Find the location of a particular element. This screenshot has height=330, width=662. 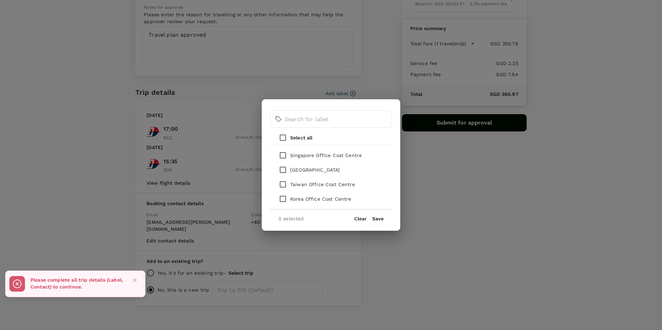

p: Select all is located at coordinates (301, 138).